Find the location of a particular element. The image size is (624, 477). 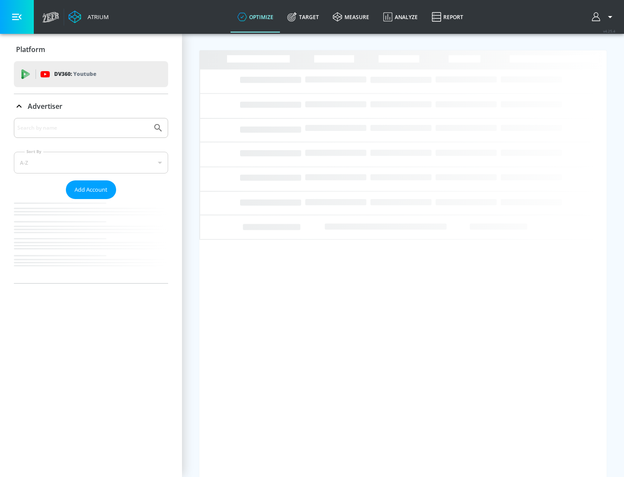

div: A-Z is located at coordinates (91, 163).